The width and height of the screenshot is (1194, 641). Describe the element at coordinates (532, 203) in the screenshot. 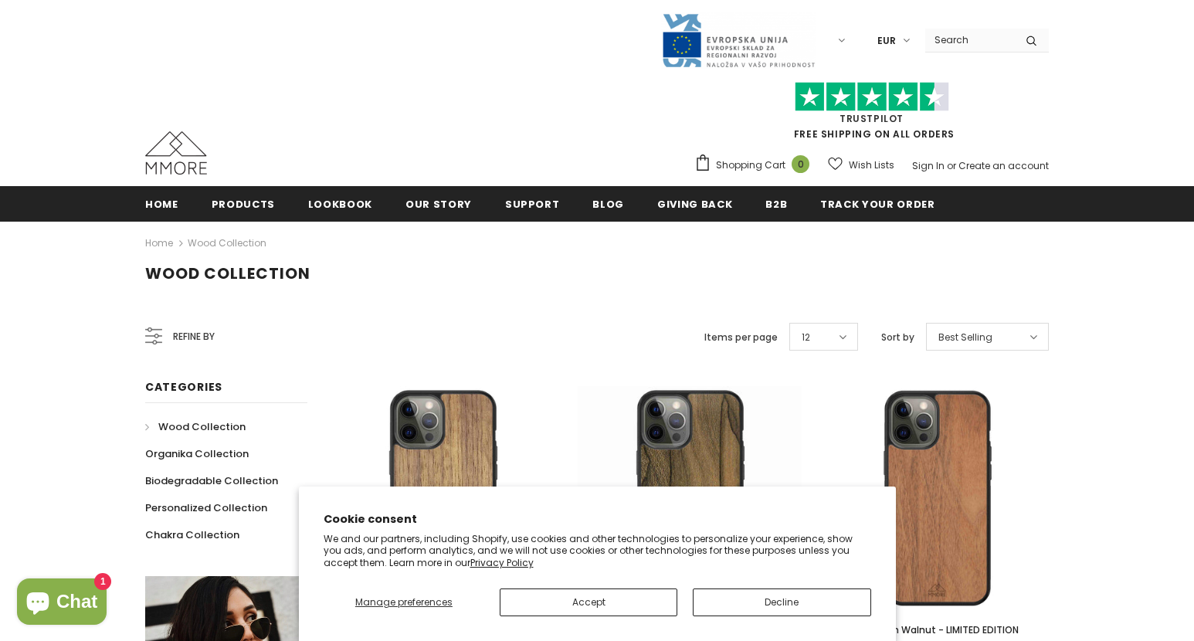

I see `a: support` at that location.